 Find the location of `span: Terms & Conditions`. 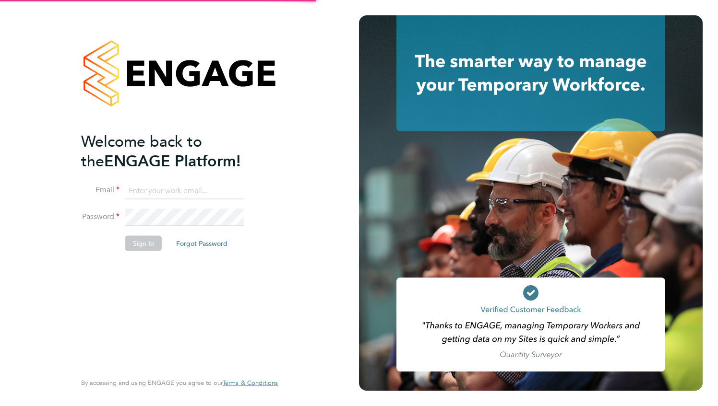

span: Terms & Conditions is located at coordinates (250, 383).